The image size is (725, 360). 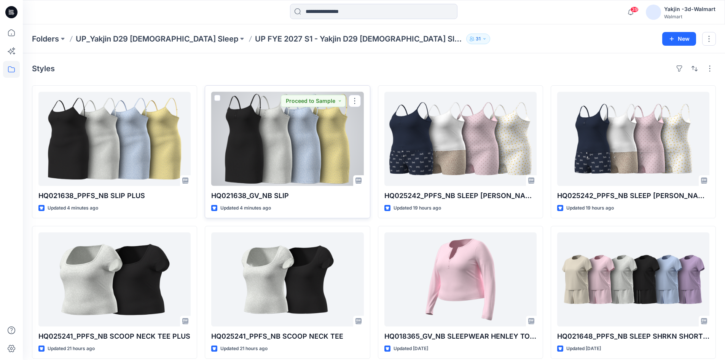 I want to click on a: HQ021648_PPFS_NB SLEEP SHRKN SHORT SET, so click(x=634, y=279).